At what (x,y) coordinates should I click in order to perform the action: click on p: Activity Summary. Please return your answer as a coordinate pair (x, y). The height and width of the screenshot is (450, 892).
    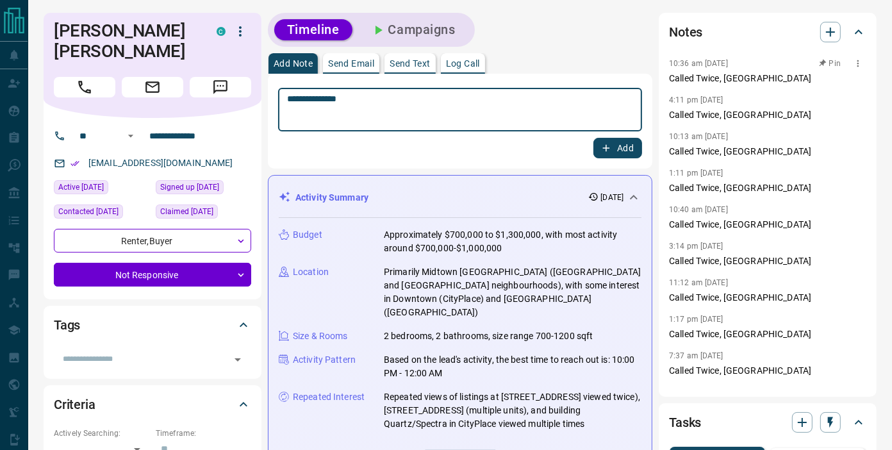
    Looking at the image, I should click on (332, 197).